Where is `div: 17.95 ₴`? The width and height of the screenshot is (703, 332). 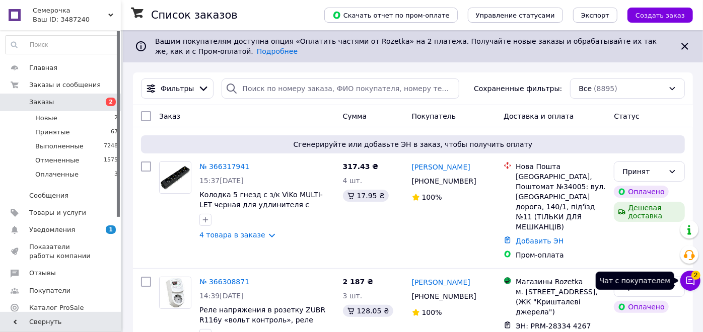
div: 17.95 ₴ is located at coordinates (365, 196).